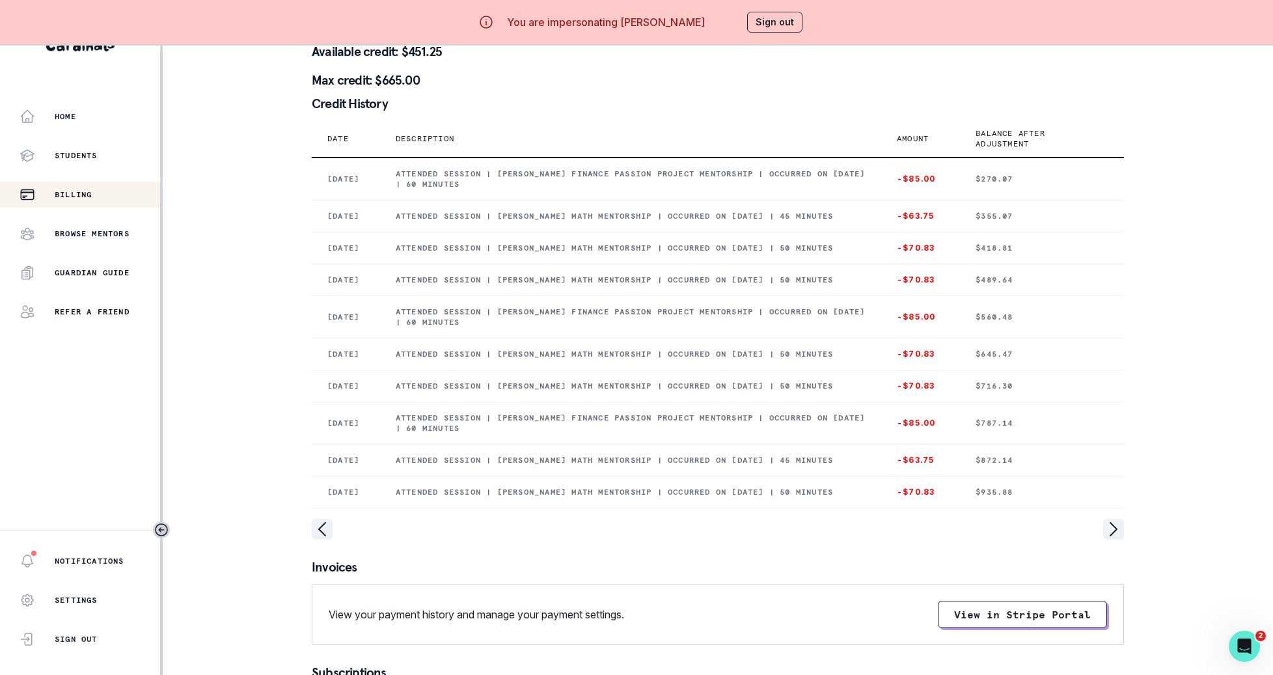  Describe the element at coordinates (76, 639) in the screenshot. I see `p: Sign Out` at that location.